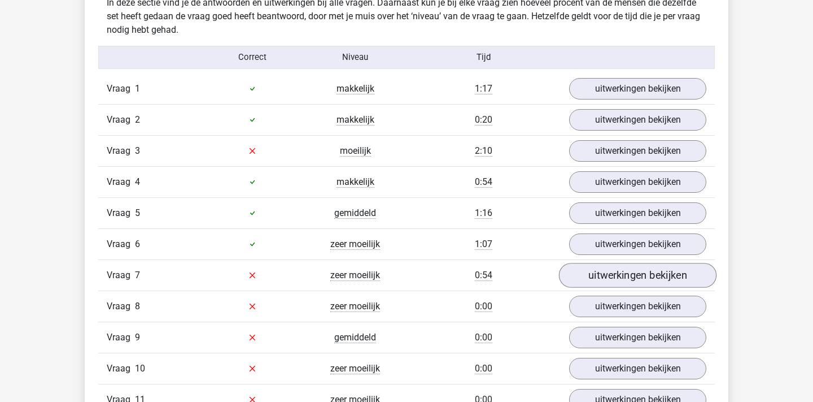 Image resolution: width=813 pixels, height=402 pixels. What do you see at coordinates (137, 181) in the screenshot?
I see `span: 4` at bounding box center [137, 181].